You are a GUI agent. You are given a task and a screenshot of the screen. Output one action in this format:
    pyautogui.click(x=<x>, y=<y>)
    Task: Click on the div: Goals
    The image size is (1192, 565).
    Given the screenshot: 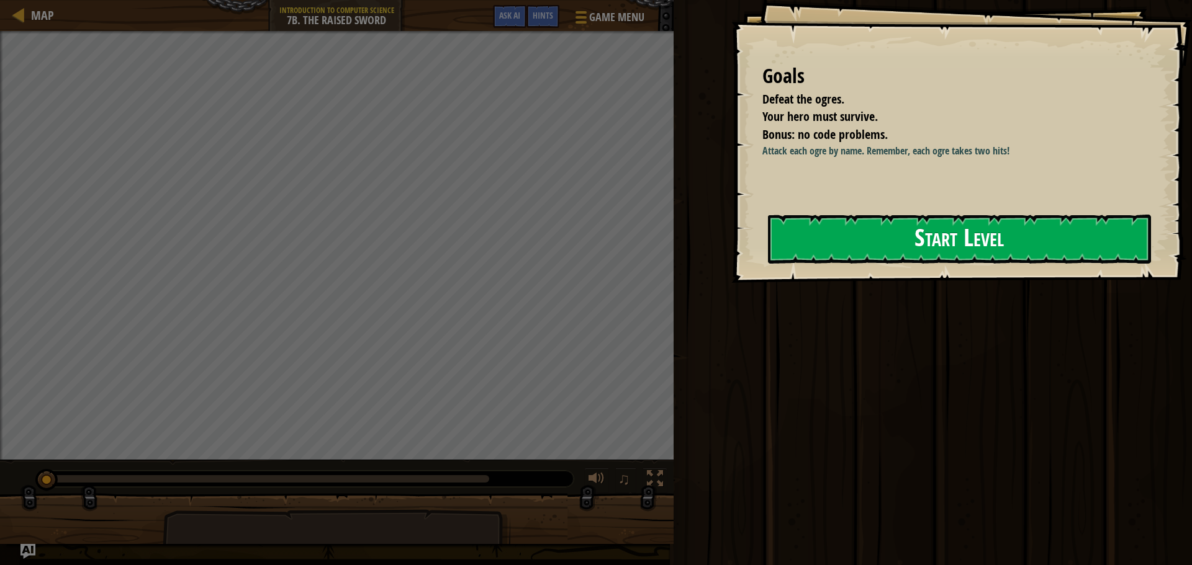 What is the action you would take?
    pyautogui.click(x=955, y=76)
    